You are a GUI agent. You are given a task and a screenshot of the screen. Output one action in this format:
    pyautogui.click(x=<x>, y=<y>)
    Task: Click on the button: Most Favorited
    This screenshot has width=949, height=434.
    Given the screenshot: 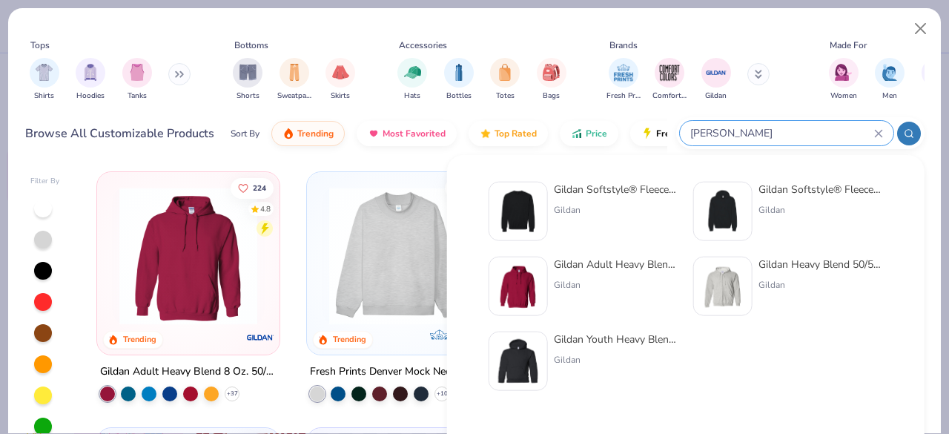 What is the action you would take?
    pyautogui.click(x=406, y=133)
    